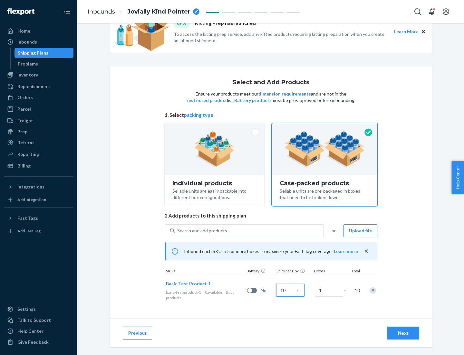 The width and height of the screenshot is (464, 355). Describe the element at coordinates (25, 97) in the screenshot. I see `div: Orders` at that location.